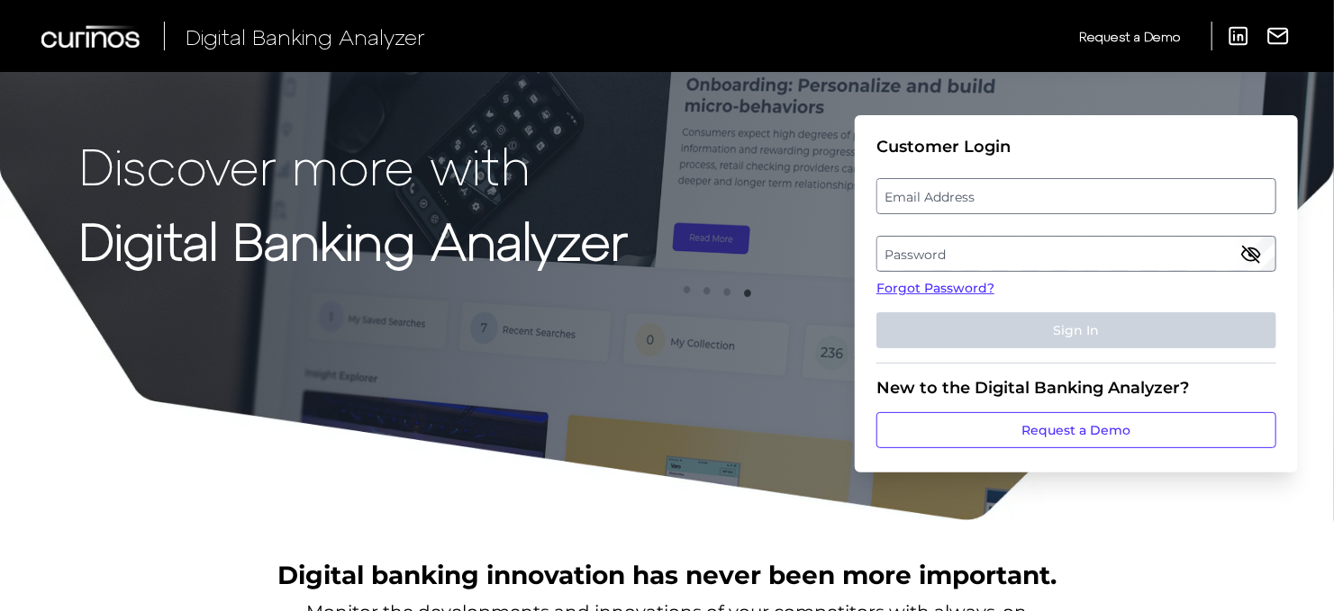 The width and height of the screenshot is (1334, 611). I want to click on button: Sign In, so click(1076, 330).